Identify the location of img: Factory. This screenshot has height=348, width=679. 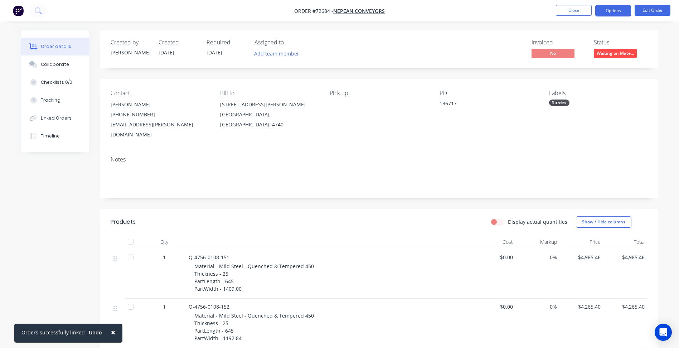
(18, 11).